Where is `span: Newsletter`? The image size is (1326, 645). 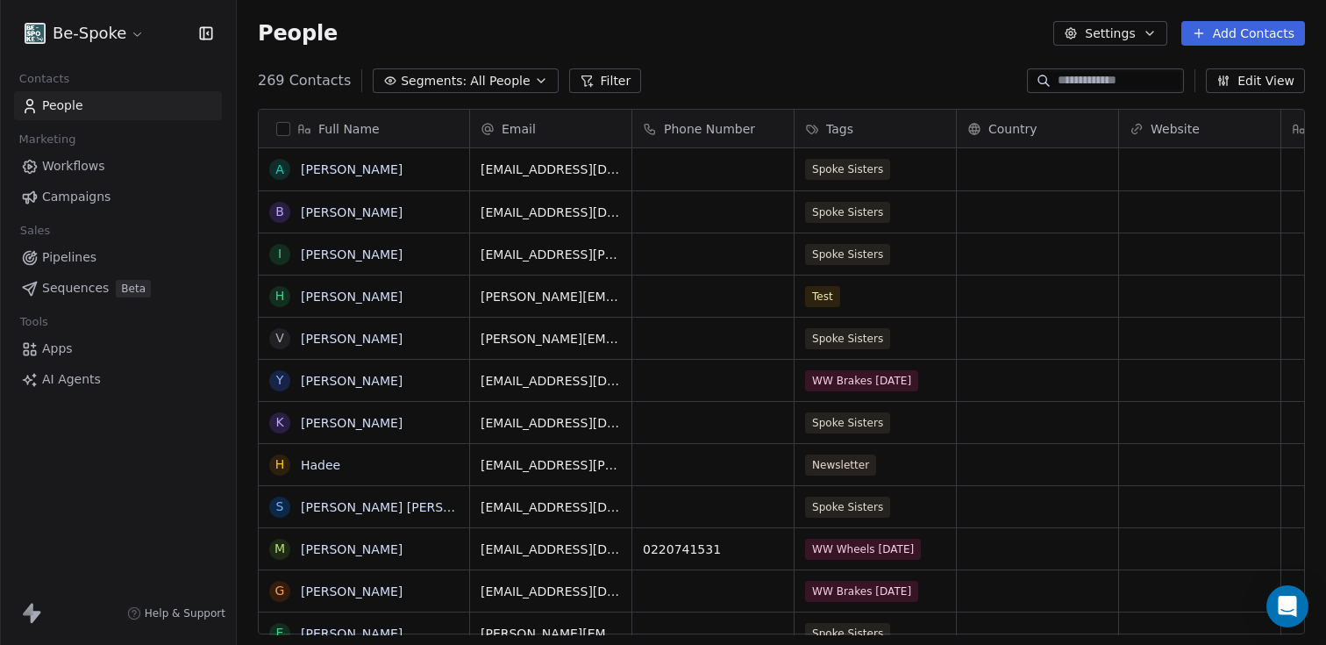 span: Newsletter is located at coordinates (840, 465).